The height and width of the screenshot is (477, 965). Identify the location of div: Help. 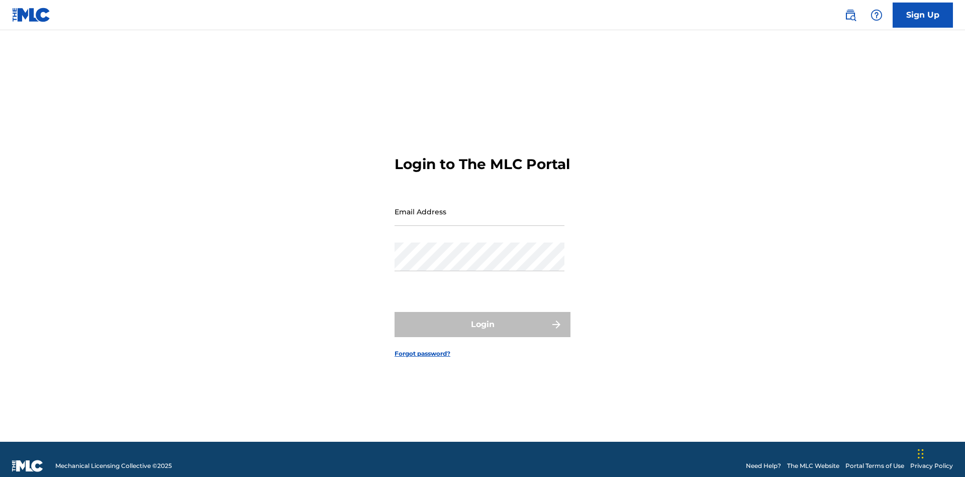
(877, 15).